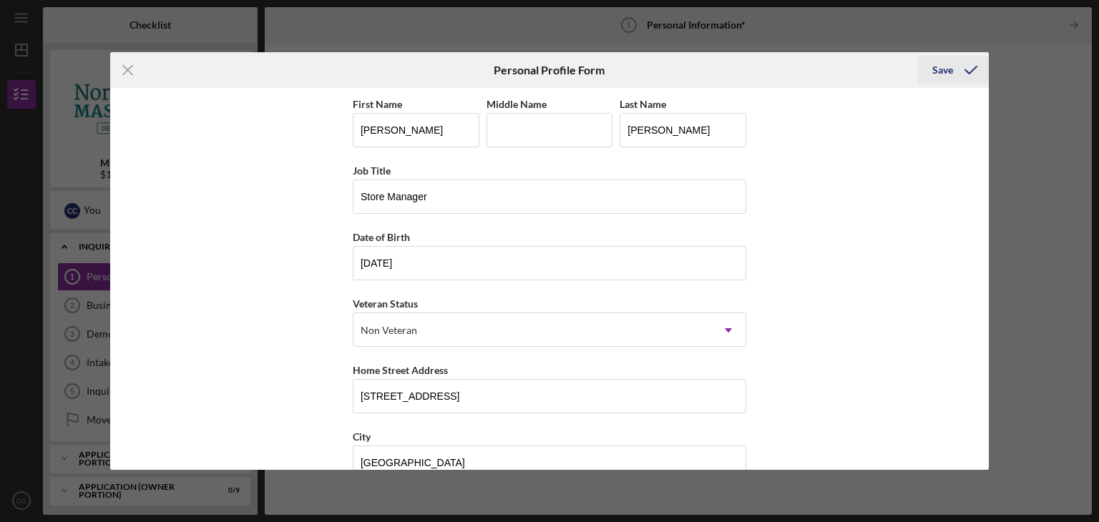  Describe the element at coordinates (942, 70) in the screenshot. I see `div: Save` at that location.